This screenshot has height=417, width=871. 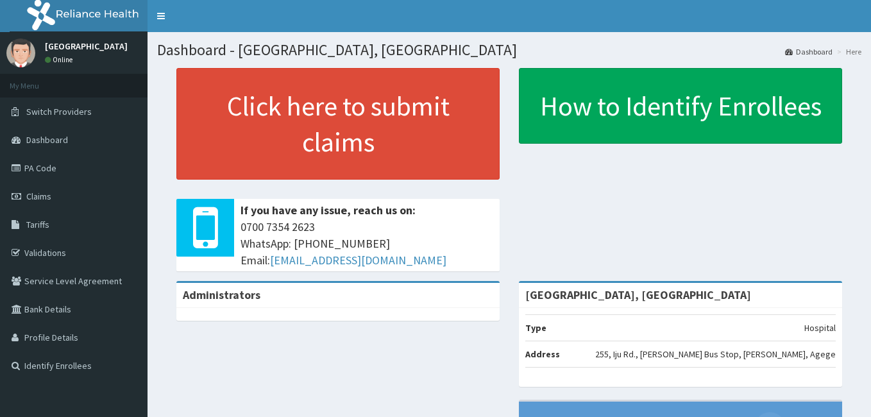 I want to click on span: Claims, so click(x=38, y=196).